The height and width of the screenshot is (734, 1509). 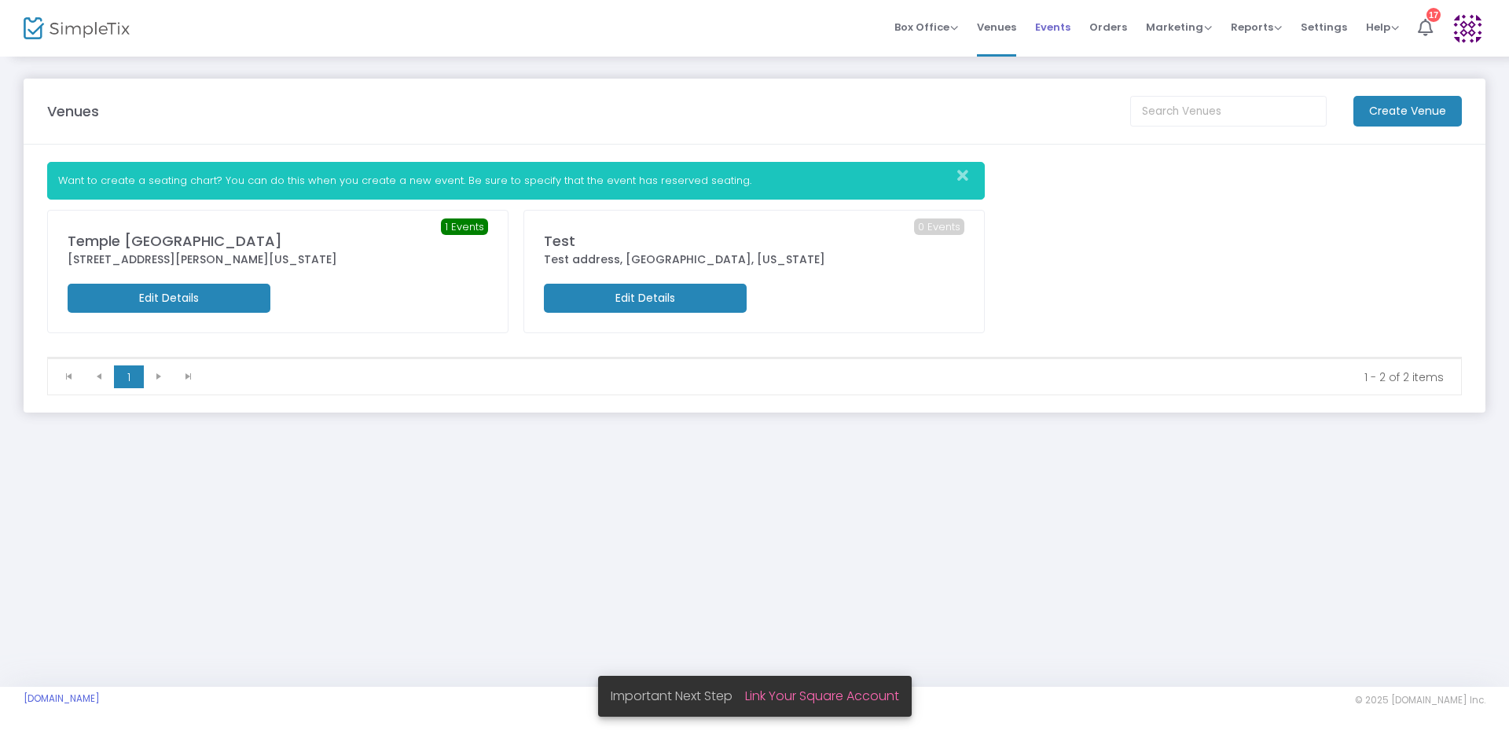 I want to click on kendo-pager-info: 1 - 2 of 2 items, so click(x=829, y=377).